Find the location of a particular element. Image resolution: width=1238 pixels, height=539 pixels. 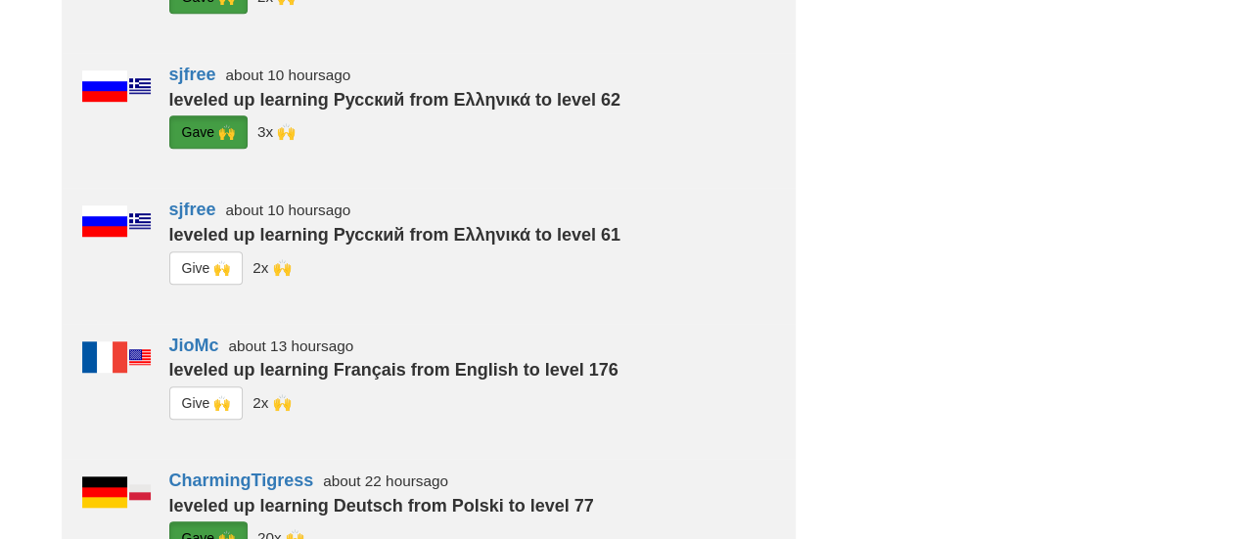

strong: leveled up learning Français from English to level 176 is located at coordinates (393, 370).